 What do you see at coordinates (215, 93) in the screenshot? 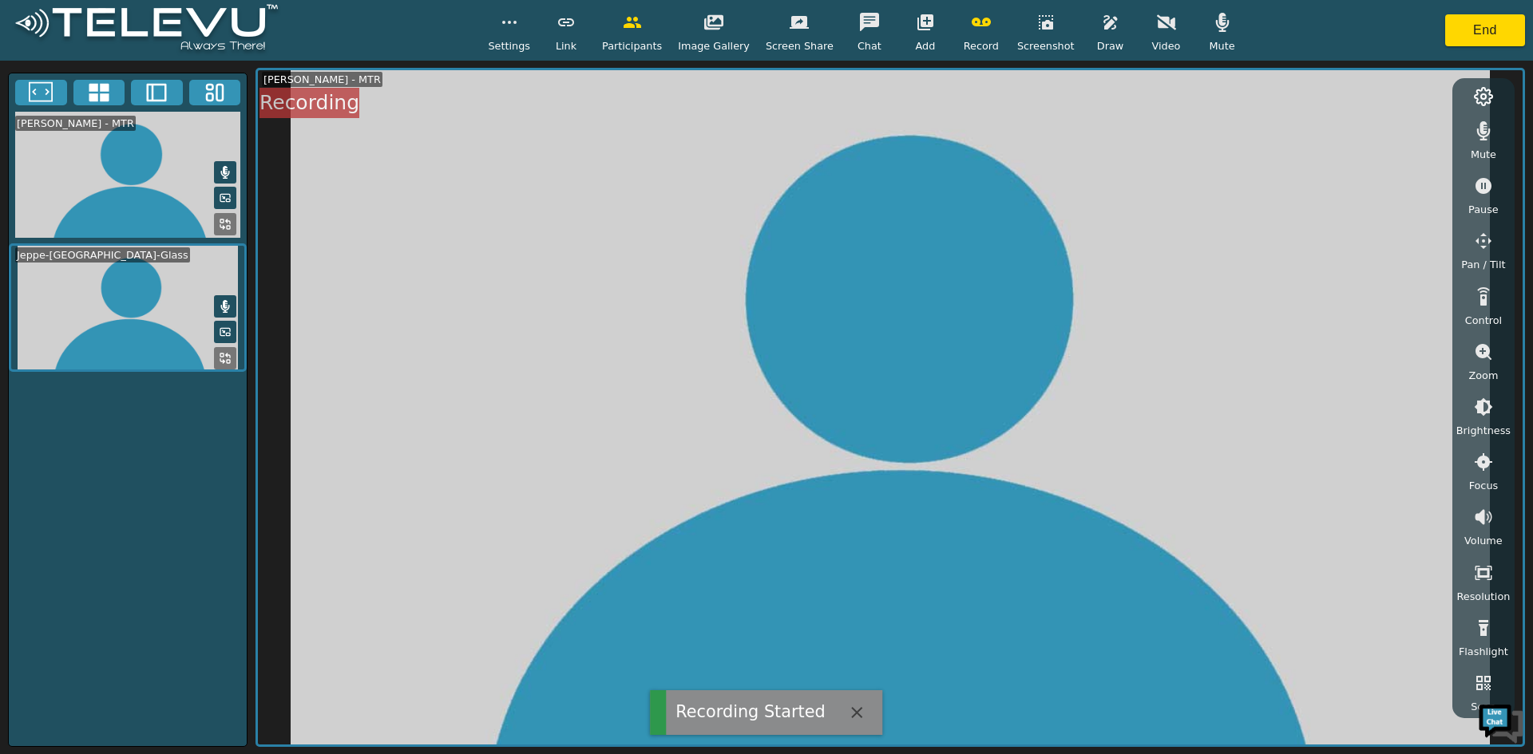
I see `button: Three Window Medium` at bounding box center [215, 93].